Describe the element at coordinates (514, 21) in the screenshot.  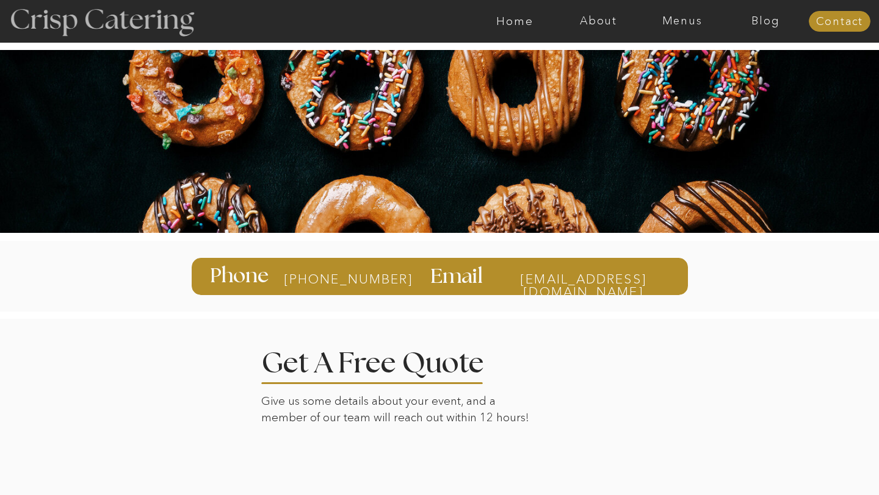
I see `a: Home` at that location.